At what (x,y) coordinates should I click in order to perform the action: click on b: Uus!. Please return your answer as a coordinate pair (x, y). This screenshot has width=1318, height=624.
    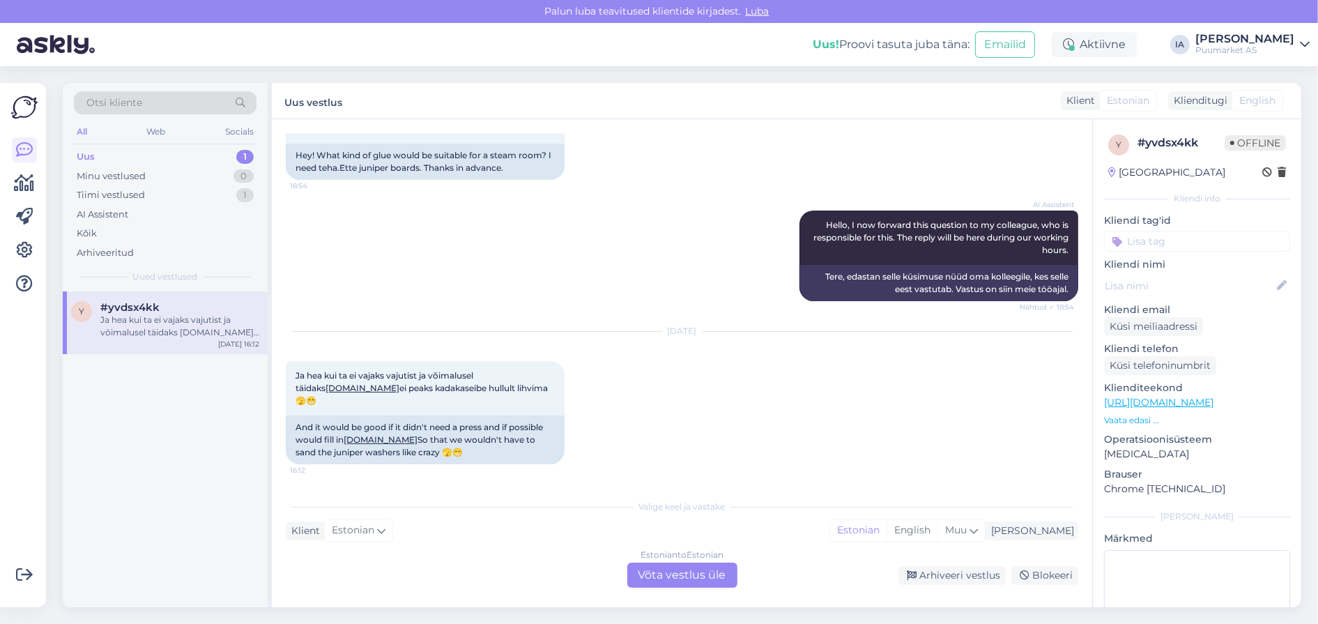
    Looking at the image, I should click on (826, 44).